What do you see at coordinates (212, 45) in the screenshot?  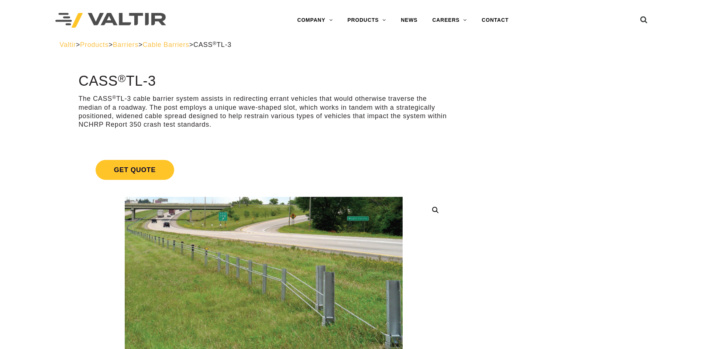 I see `span: CASS TL-3` at bounding box center [212, 45].